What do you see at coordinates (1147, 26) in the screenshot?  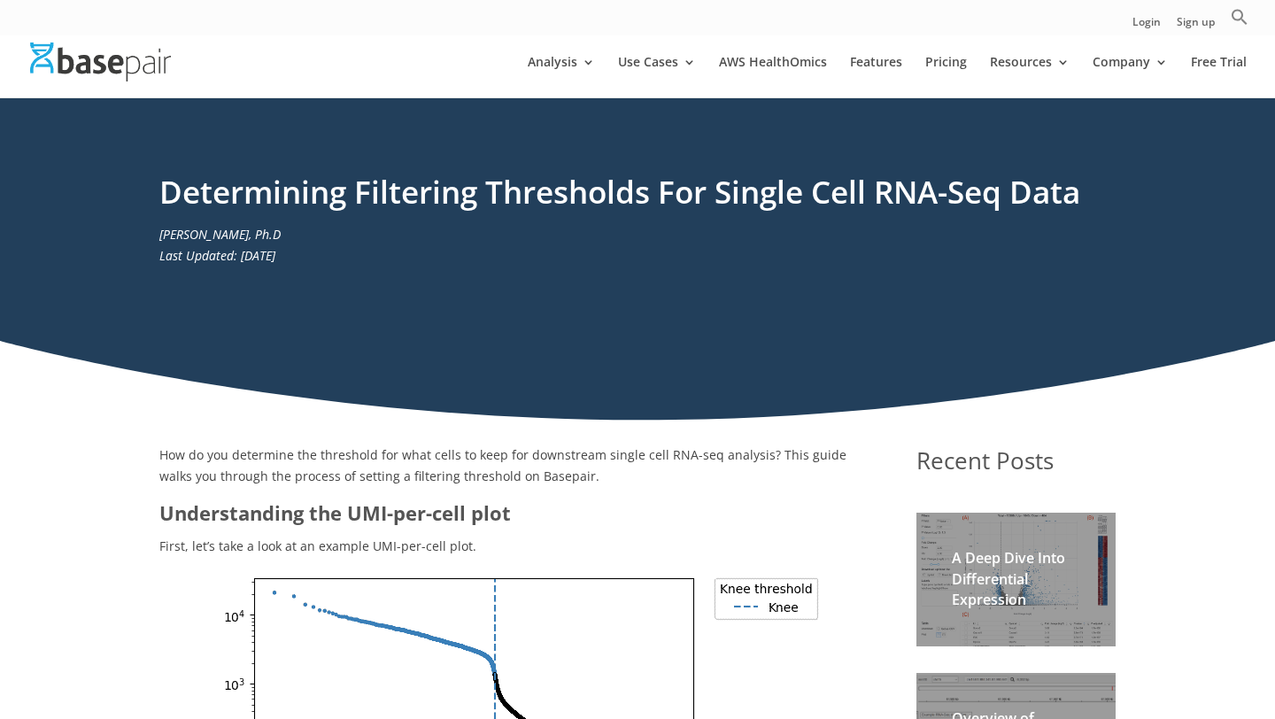 I see `a: Login` at bounding box center [1147, 26].